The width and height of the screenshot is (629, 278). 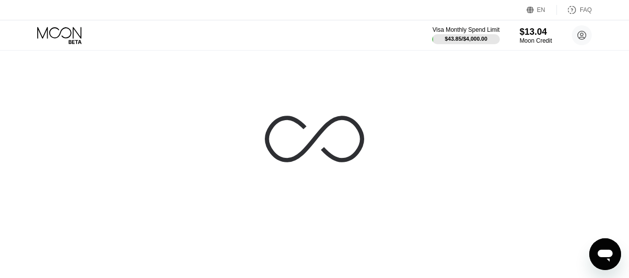 I want to click on div: Moon Credit, so click(x=535, y=41).